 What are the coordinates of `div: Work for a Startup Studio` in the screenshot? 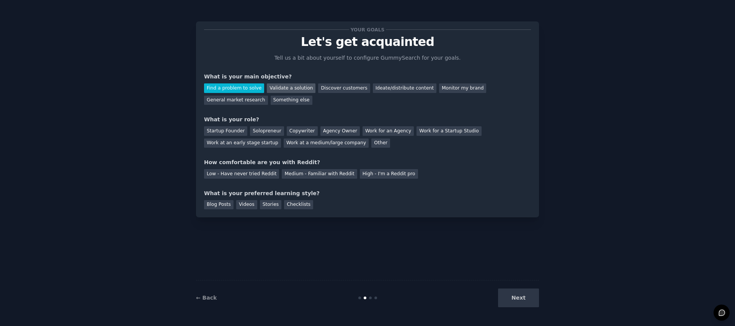 It's located at (449, 131).